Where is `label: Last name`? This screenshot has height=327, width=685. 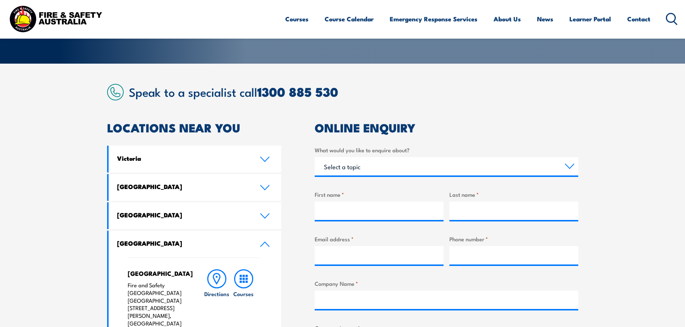 label: Last name is located at coordinates (514, 194).